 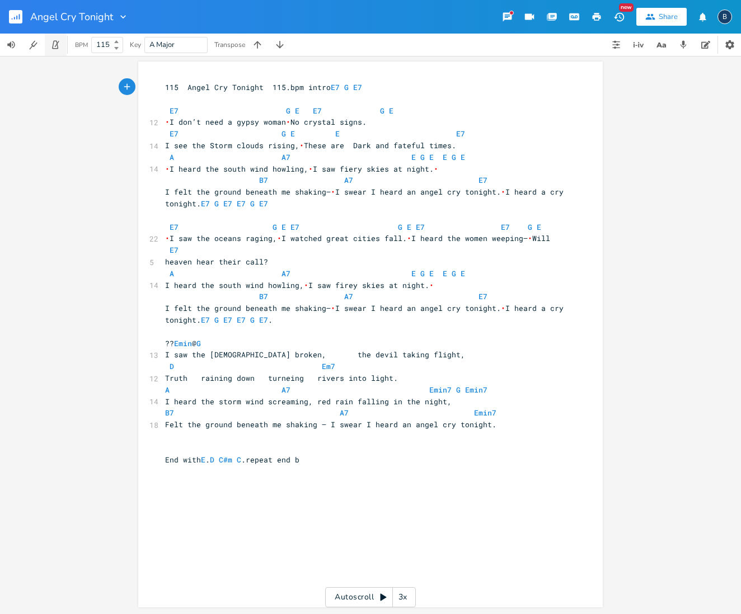 I want to click on div: Share, so click(x=668, y=17).